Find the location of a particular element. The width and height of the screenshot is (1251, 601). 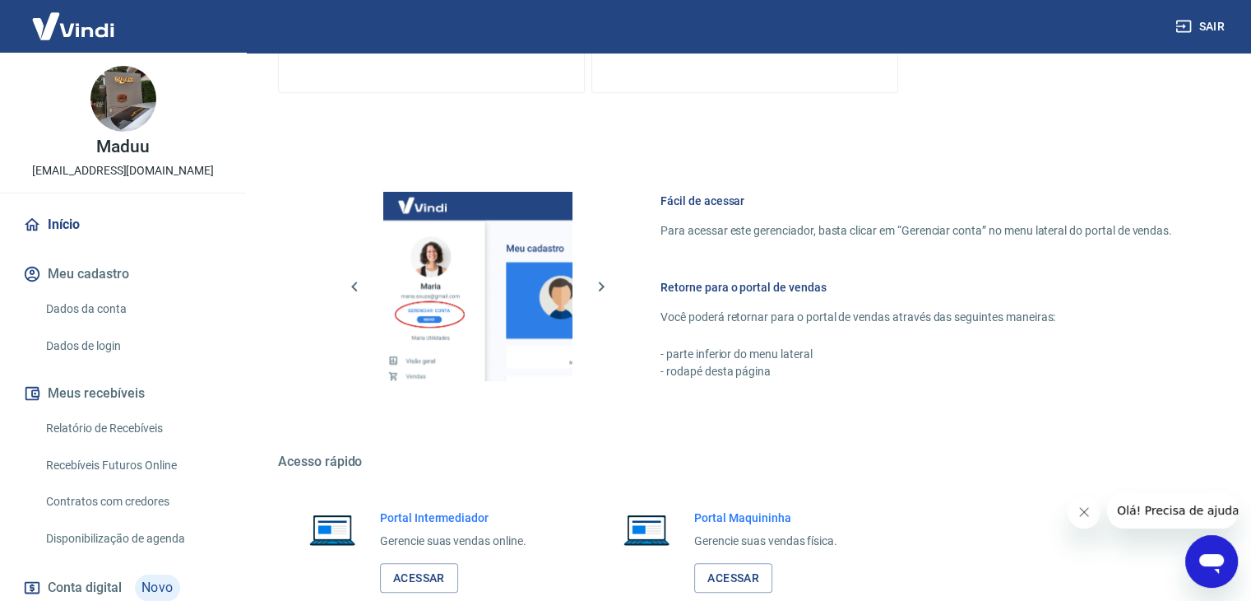

span: Conta digital is located at coordinates (85, 587).